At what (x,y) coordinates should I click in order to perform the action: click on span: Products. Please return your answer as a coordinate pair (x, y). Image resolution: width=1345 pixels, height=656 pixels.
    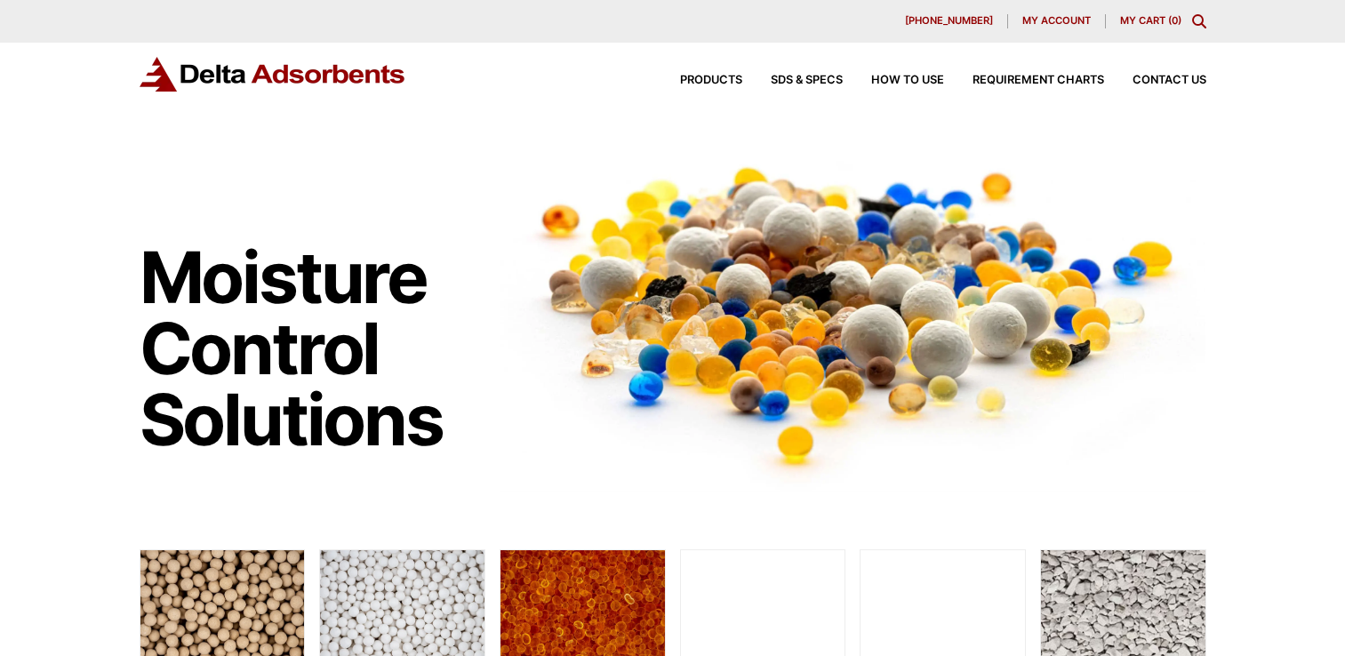
    Looking at the image, I should click on (711, 80).